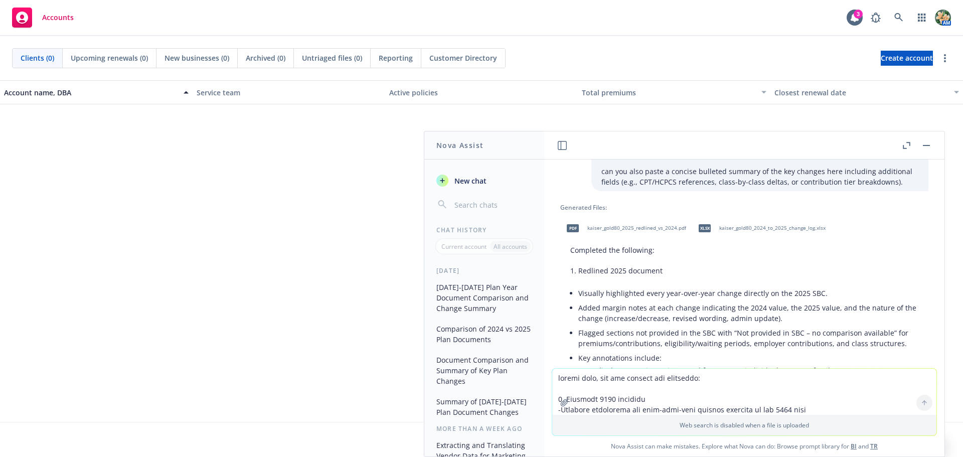 The image size is (963, 457). I want to click on span: Nova Assist can make mistakes. Explore what Nova can do: Browse prompt library for and, so click(744, 446).